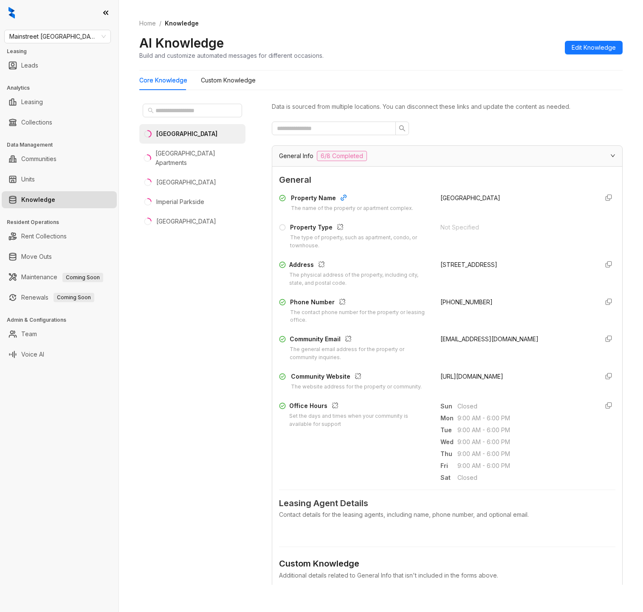  I want to click on div: The general email address for the property or community inquiries., so click(360, 353).